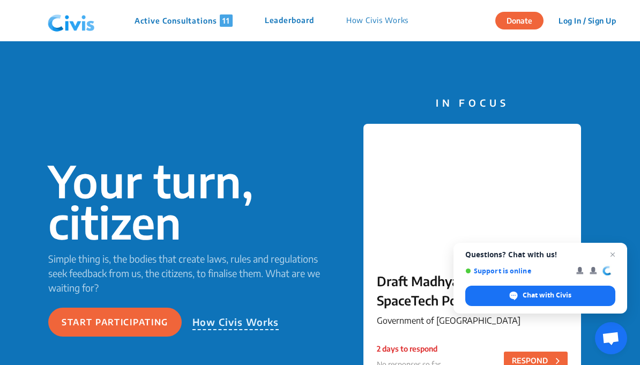  What do you see at coordinates (519, 20) in the screenshot?
I see `button: Donate` at bounding box center [519, 20].